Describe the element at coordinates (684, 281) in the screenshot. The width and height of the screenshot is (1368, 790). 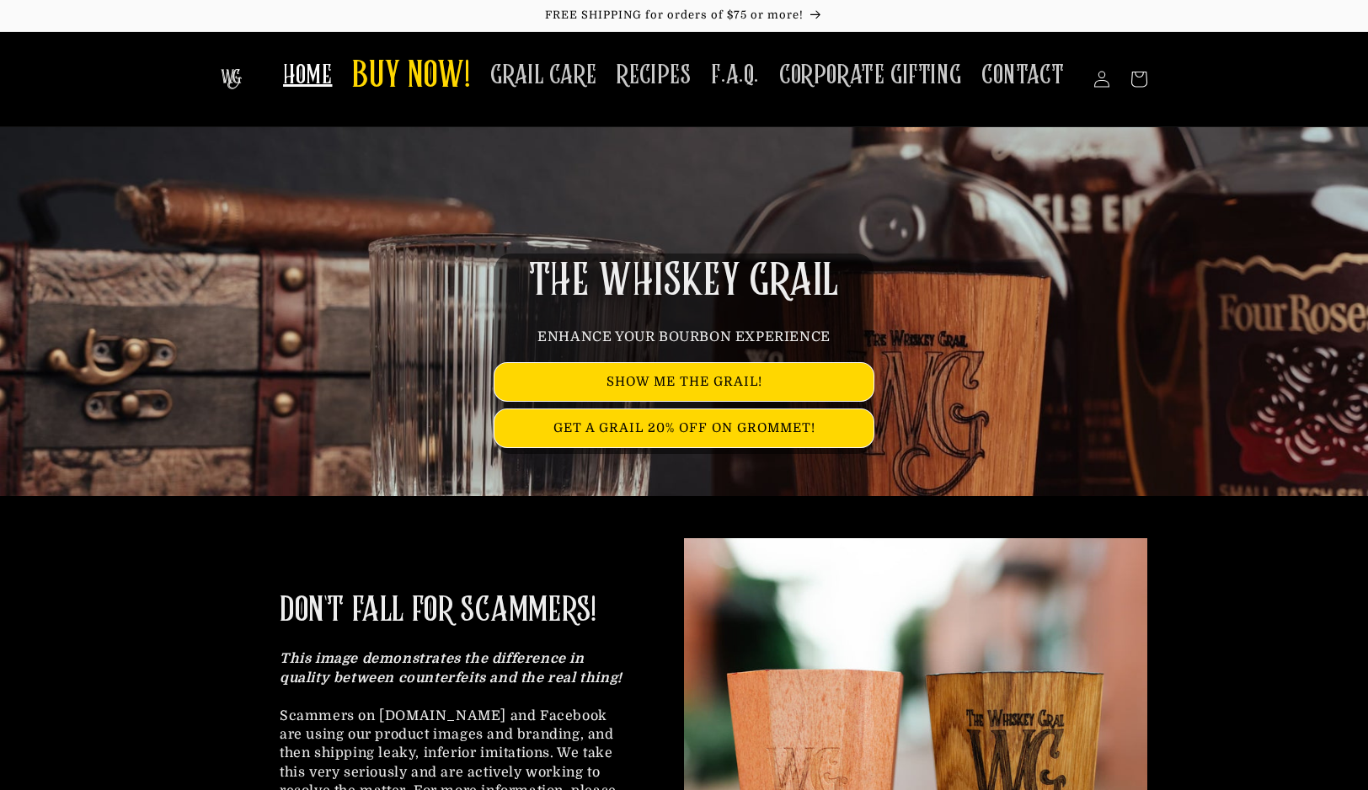
I see `span: THE WHISKEY GRAIL` at that location.